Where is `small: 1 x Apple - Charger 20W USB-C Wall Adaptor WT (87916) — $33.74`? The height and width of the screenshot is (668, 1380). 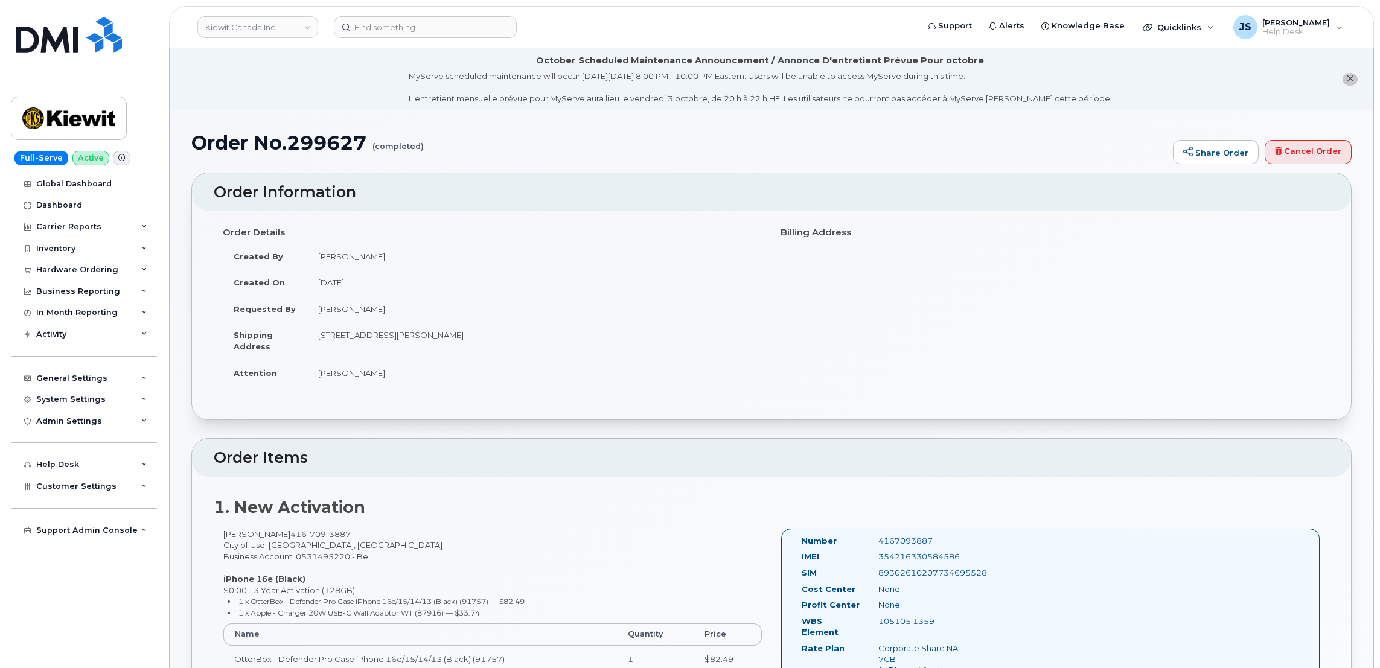
small: 1 x Apple - Charger 20W USB-C Wall Adaptor WT (87916) — $33.74 is located at coordinates (359, 613).